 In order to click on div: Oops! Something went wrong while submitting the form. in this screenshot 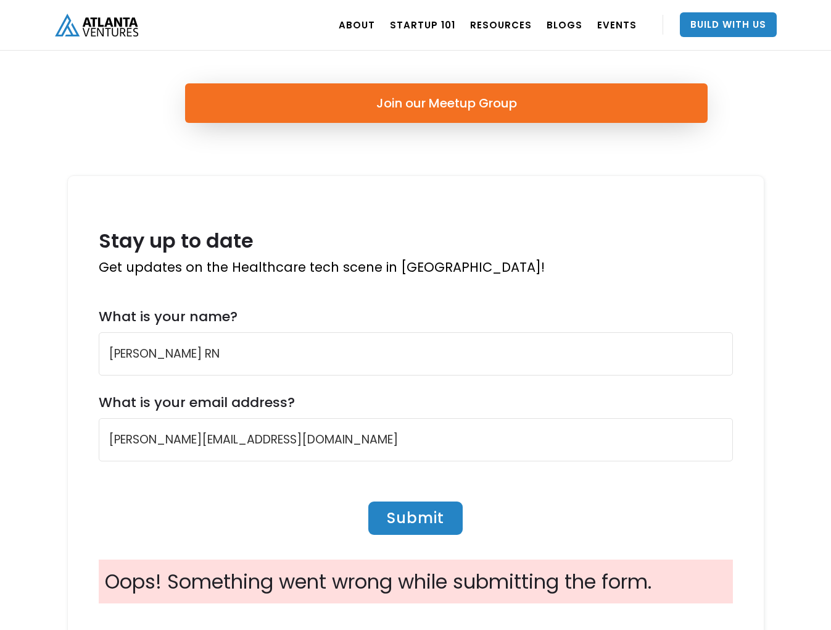, I will do `click(416, 581)`.